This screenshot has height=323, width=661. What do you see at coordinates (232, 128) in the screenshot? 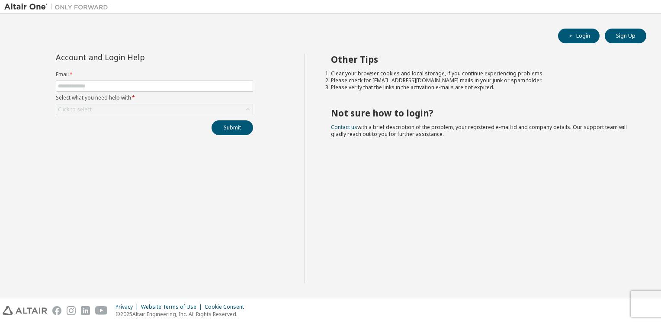
I see `button: Submit` at bounding box center [232, 128].